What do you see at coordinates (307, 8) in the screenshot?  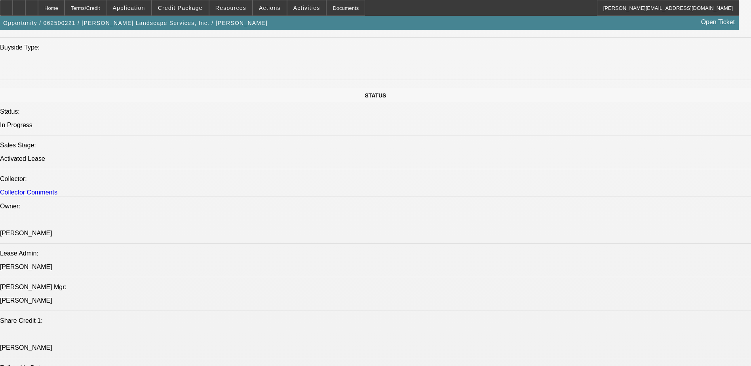 I see `span: Activities` at bounding box center [307, 8].